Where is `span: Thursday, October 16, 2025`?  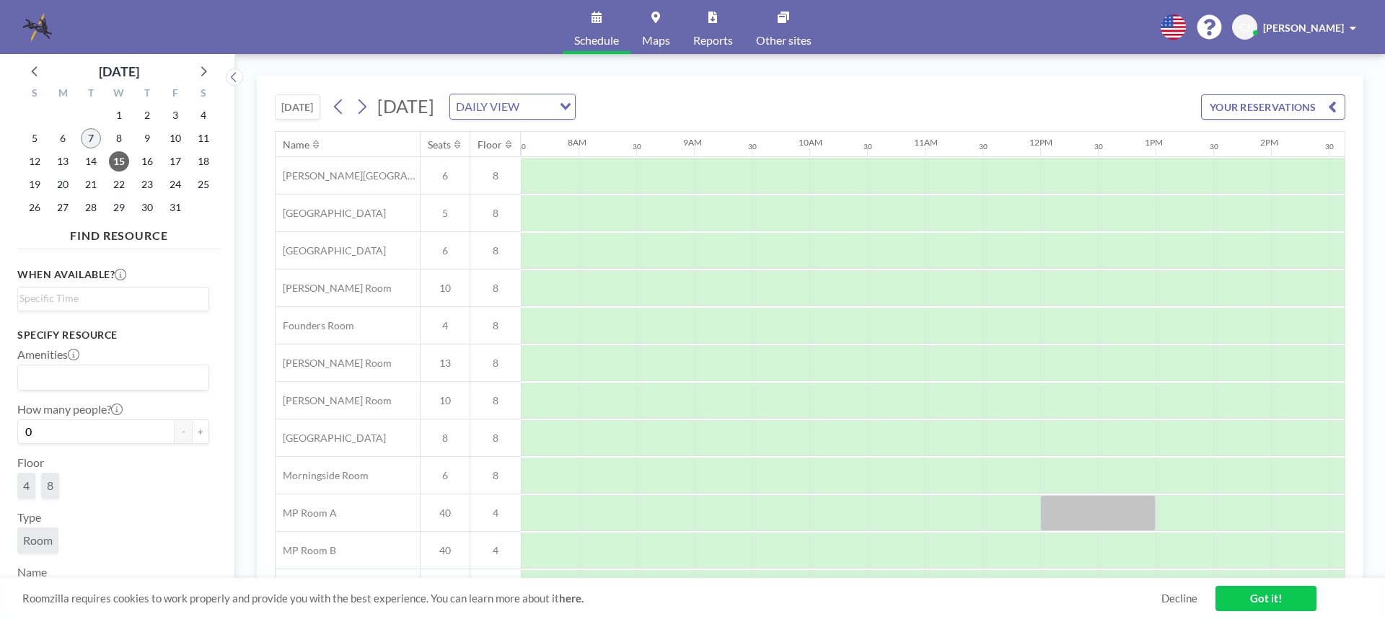
span: Thursday, October 16, 2025 is located at coordinates (147, 162).